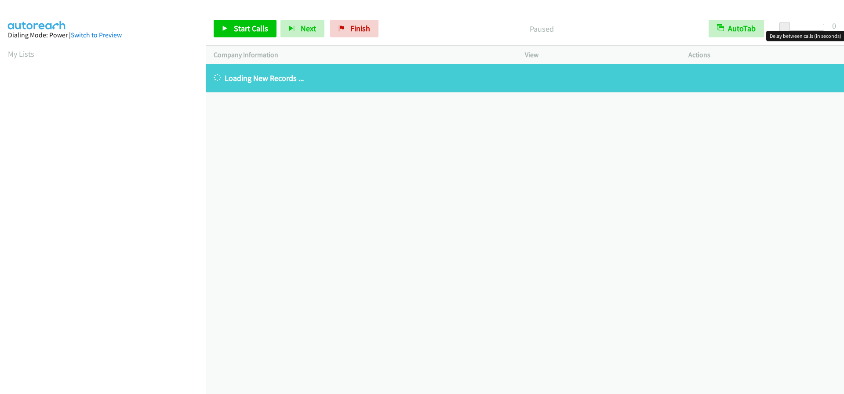 This screenshot has height=394, width=844. I want to click on span: Next, so click(308, 28).